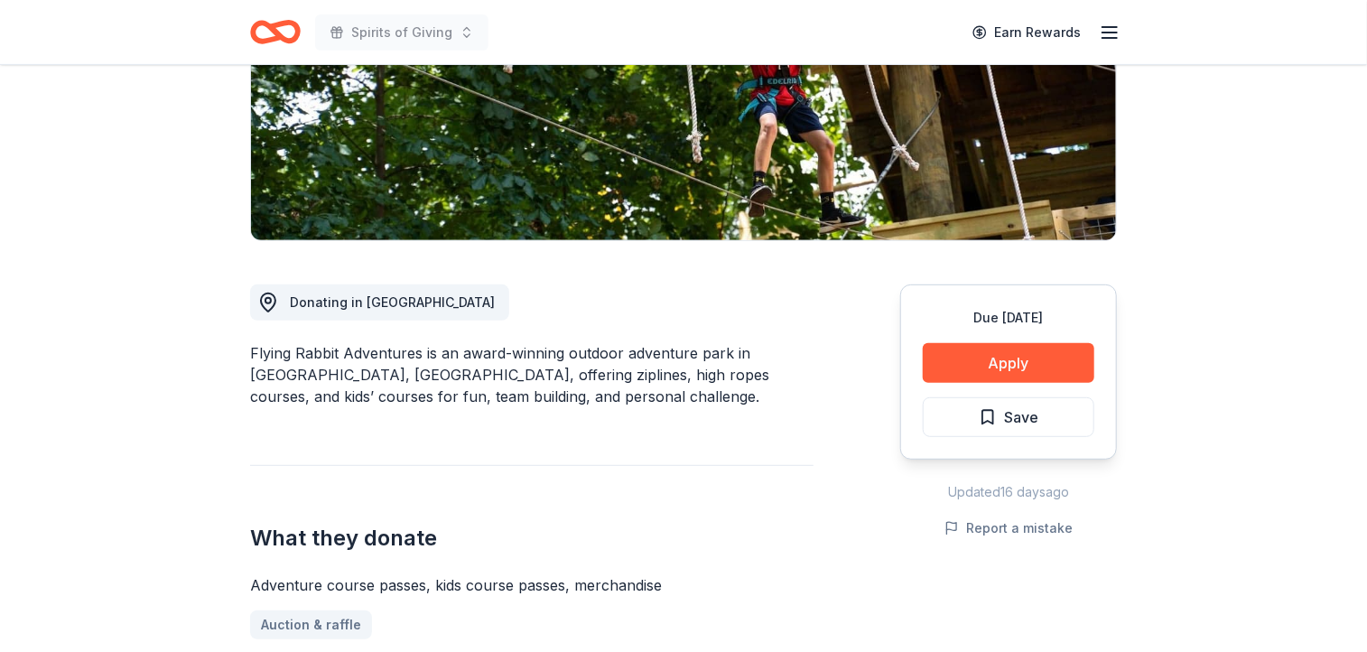 The height and width of the screenshot is (652, 1367). I want to click on button: Report a mistake, so click(1009, 528).